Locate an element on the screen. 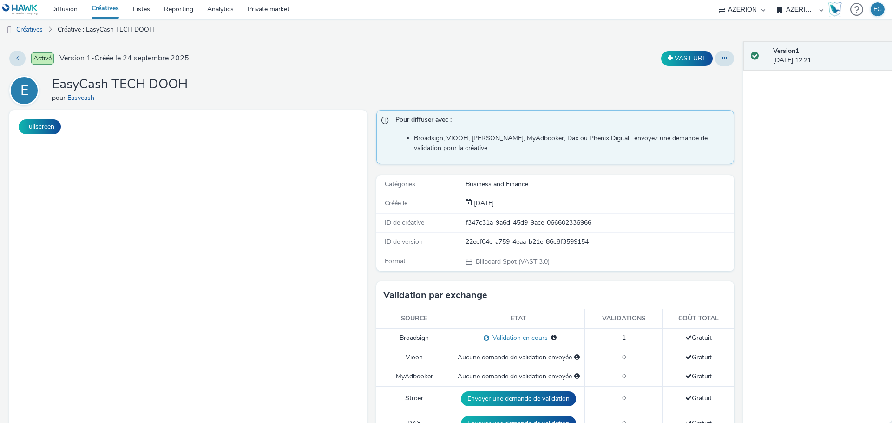 This screenshot has width=892, height=423. span: Billboard Spot (VAST 3.0) is located at coordinates (512, 262).